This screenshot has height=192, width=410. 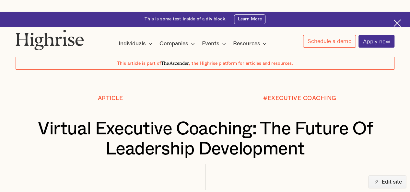 What do you see at coordinates (387, 182) in the screenshot?
I see `button: Edit site` at bounding box center [387, 182].